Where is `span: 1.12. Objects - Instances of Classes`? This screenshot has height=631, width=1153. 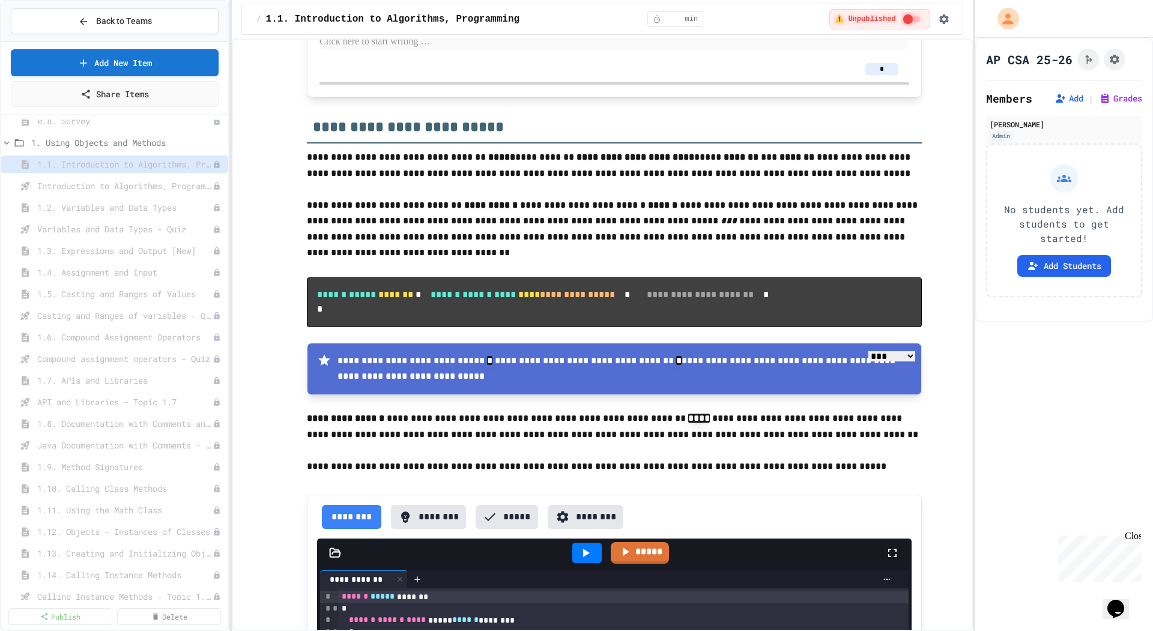
span: 1.12. Objects - Instances of Classes is located at coordinates (125, 531).